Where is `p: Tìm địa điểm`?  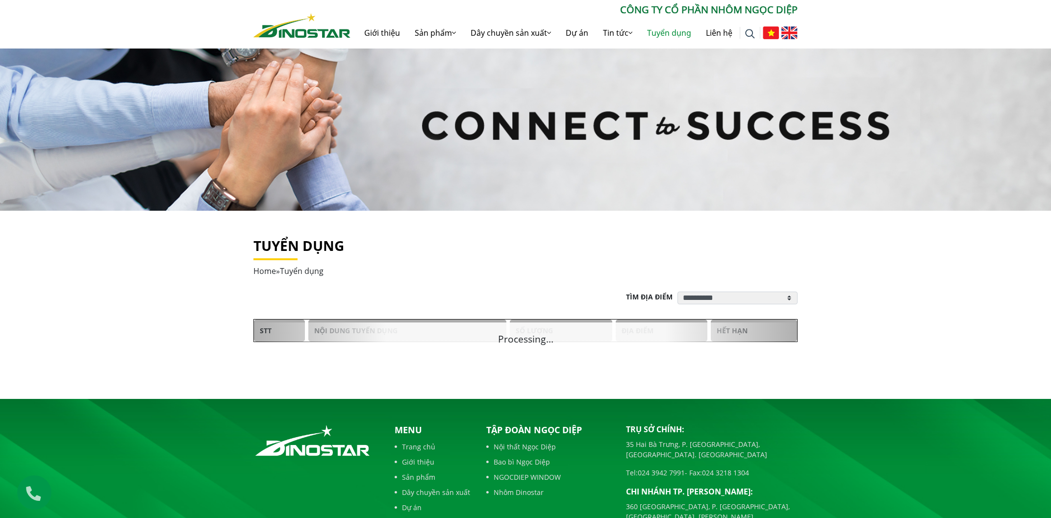
p: Tìm địa điểm is located at coordinates (651, 297).